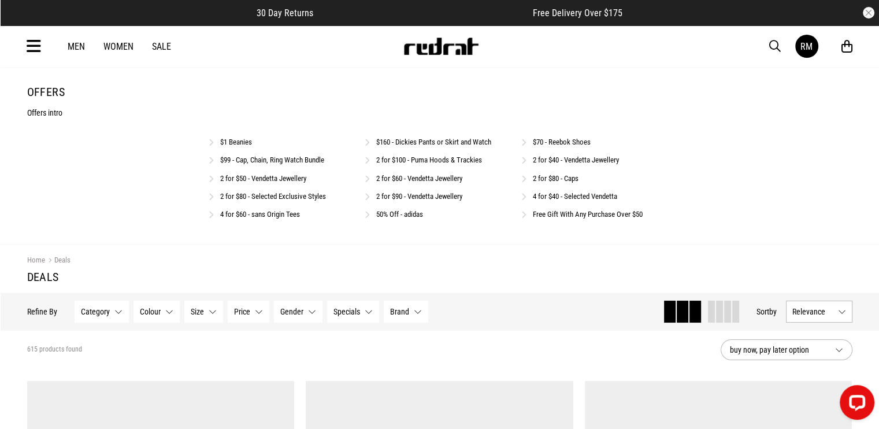  Describe the element at coordinates (562, 142) in the screenshot. I see `a: $70 - Reebok Shoes` at that location.